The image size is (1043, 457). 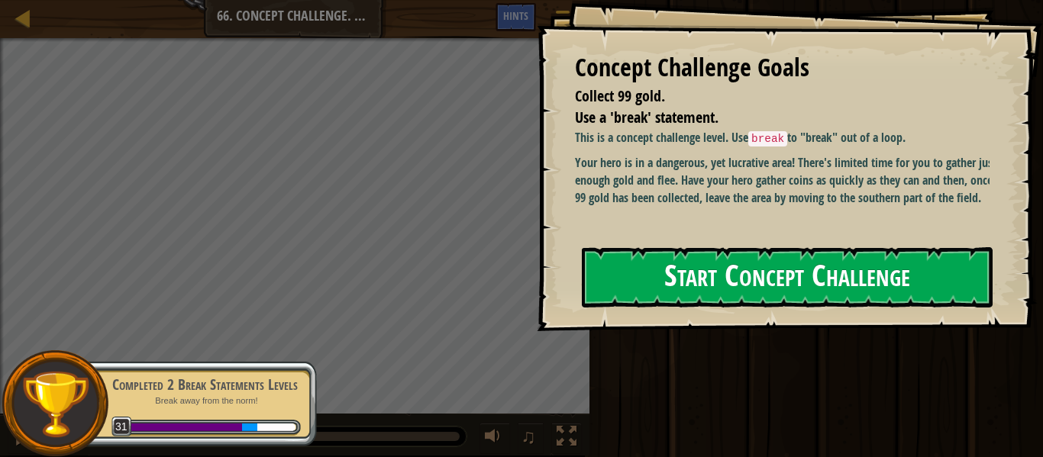 What do you see at coordinates (782, 68) in the screenshot?
I see `div: Concept Challenge Goals` at bounding box center [782, 68].